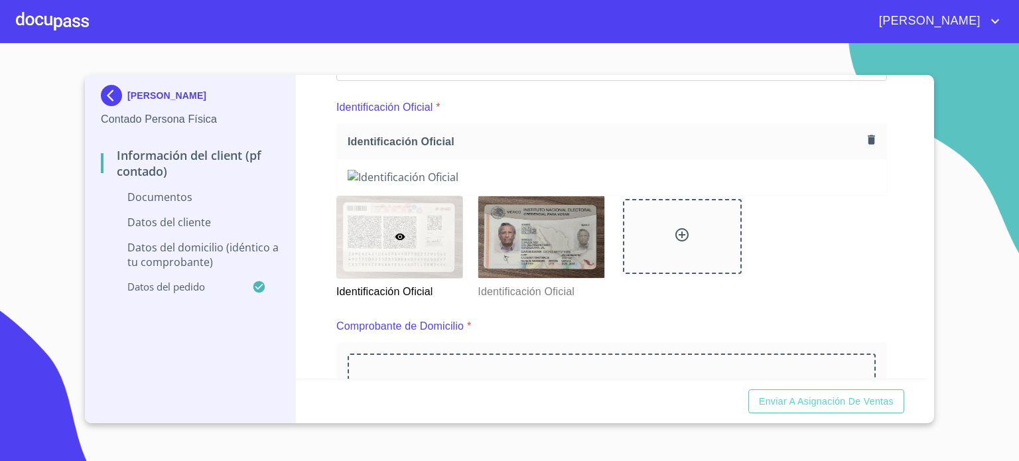 Image resolution: width=1019 pixels, height=461 pixels. What do you see at coordinates (114, 95) in the screenshot?
I see `img: Docupass spot blue` at bounding box center [114, 95].